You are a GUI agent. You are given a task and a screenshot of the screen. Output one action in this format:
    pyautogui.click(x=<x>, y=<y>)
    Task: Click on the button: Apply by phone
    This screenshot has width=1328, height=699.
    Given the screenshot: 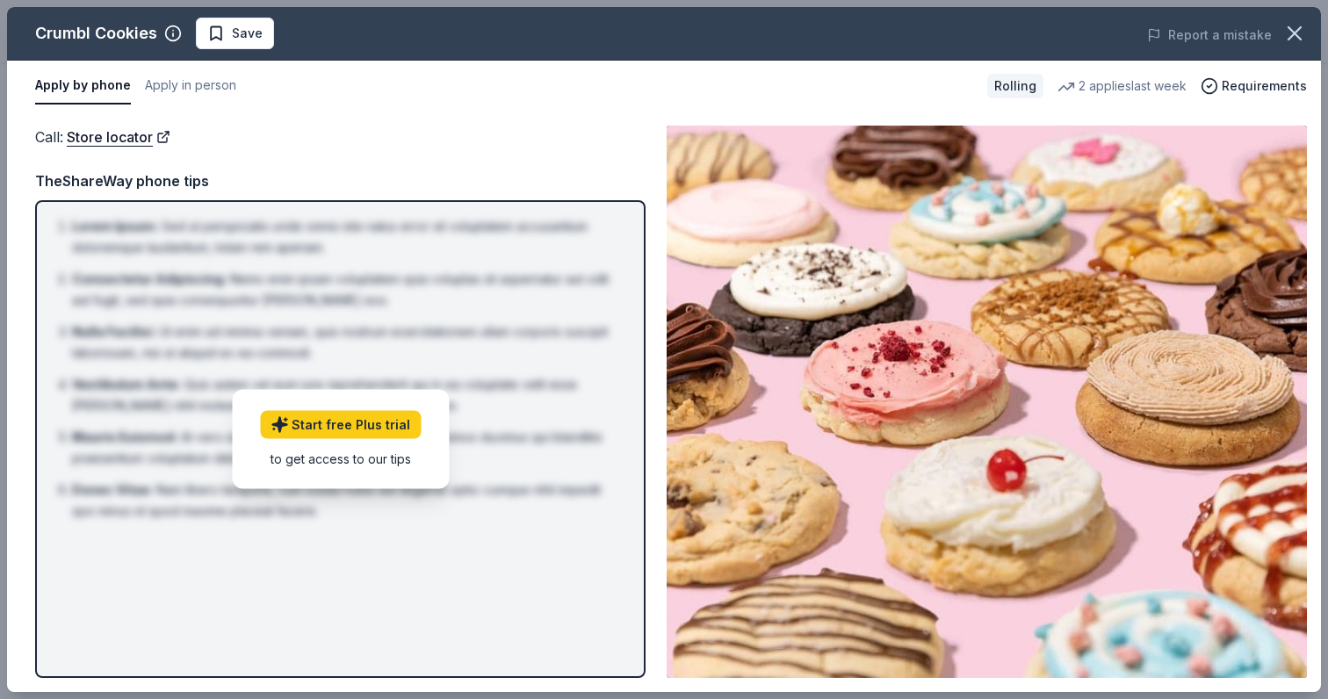 What is the action you would take?
    pyautogui.click(x=83, y=86)
    